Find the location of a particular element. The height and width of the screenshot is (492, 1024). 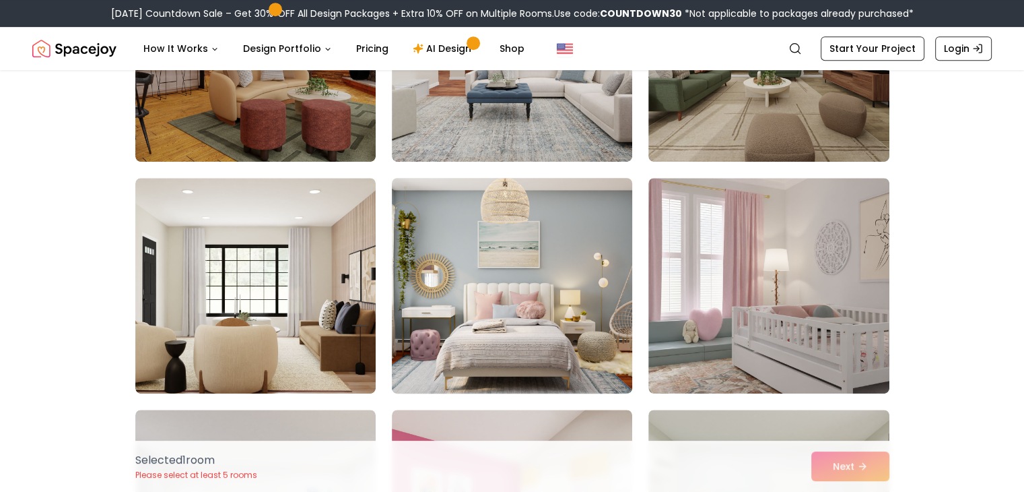

a: AI Design is located at coordinates (444, 48).